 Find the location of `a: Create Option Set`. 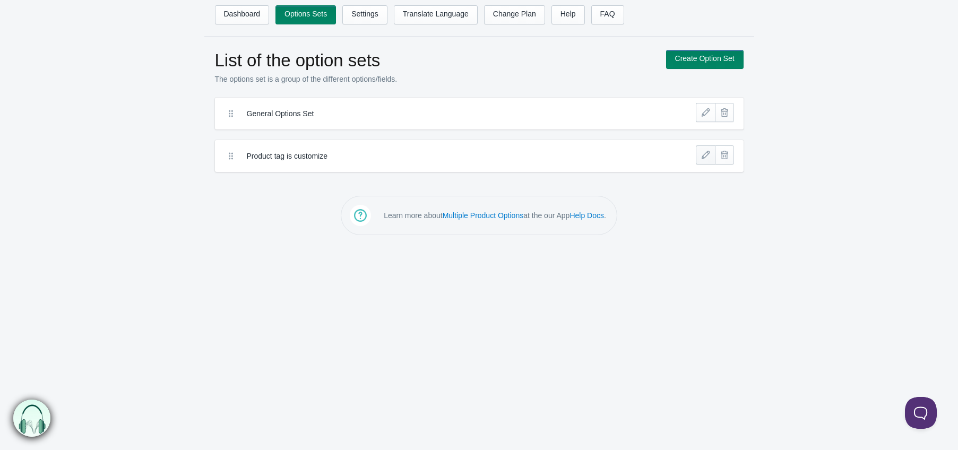

a: Create Option Set is located at coordinates (705, 59).